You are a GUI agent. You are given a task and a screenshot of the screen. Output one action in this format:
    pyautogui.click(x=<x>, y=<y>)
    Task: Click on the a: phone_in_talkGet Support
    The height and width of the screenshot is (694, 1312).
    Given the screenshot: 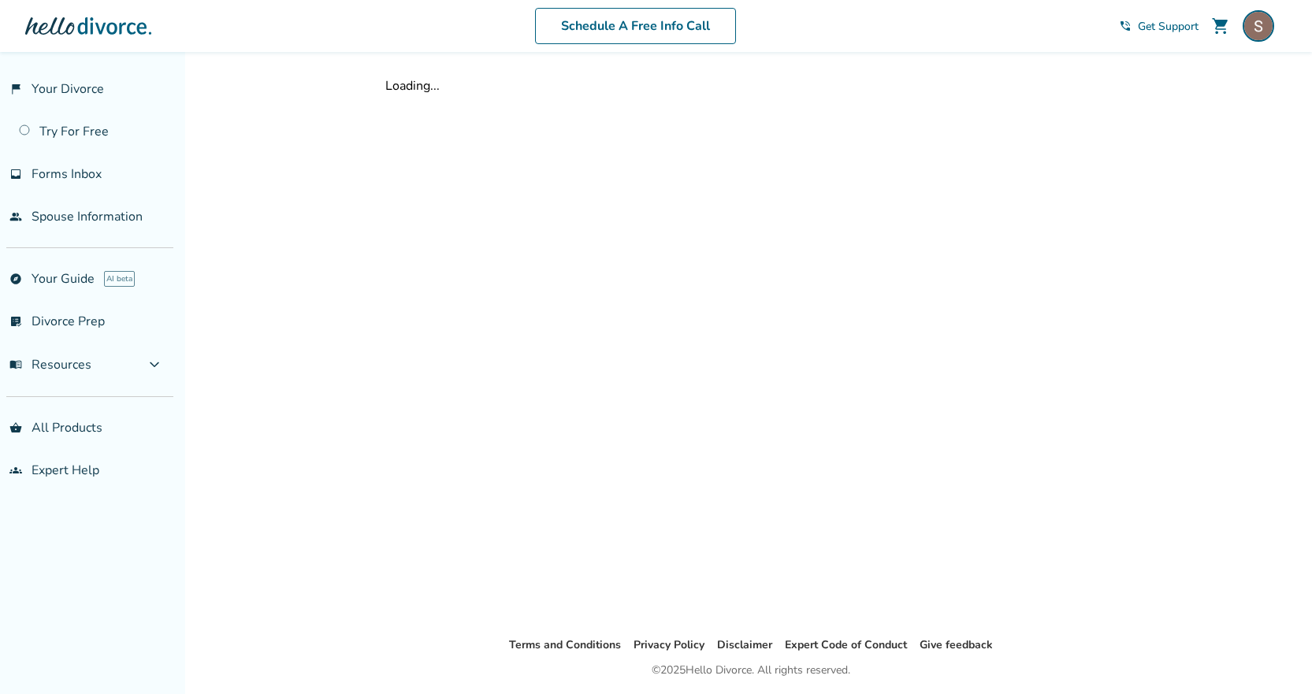 What is the action you would take?
    pyautogui.click(x=1158, y=26)
    